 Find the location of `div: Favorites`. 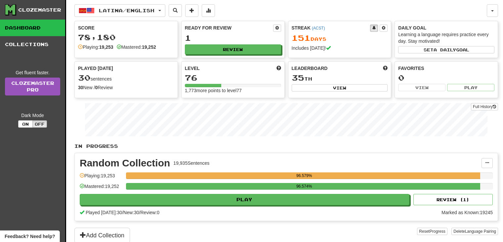

div: Favorites is located at coordinates (446, 68).